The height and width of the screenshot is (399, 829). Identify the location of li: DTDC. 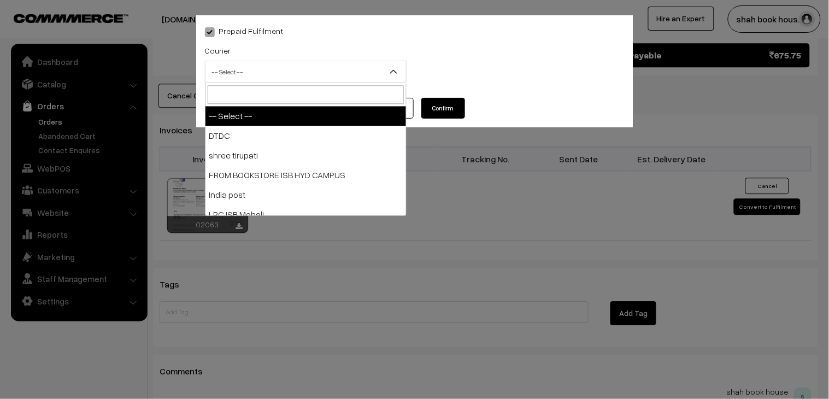
(306, 136).